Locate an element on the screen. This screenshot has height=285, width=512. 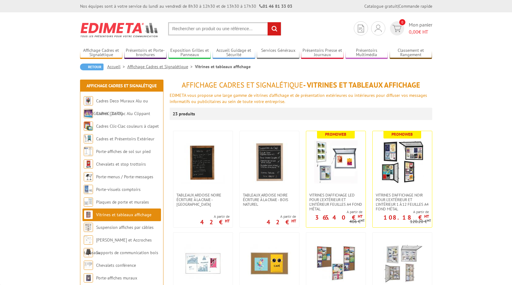
input: Rechercher un produit ou une référence... is located at coordinates (224, 29).